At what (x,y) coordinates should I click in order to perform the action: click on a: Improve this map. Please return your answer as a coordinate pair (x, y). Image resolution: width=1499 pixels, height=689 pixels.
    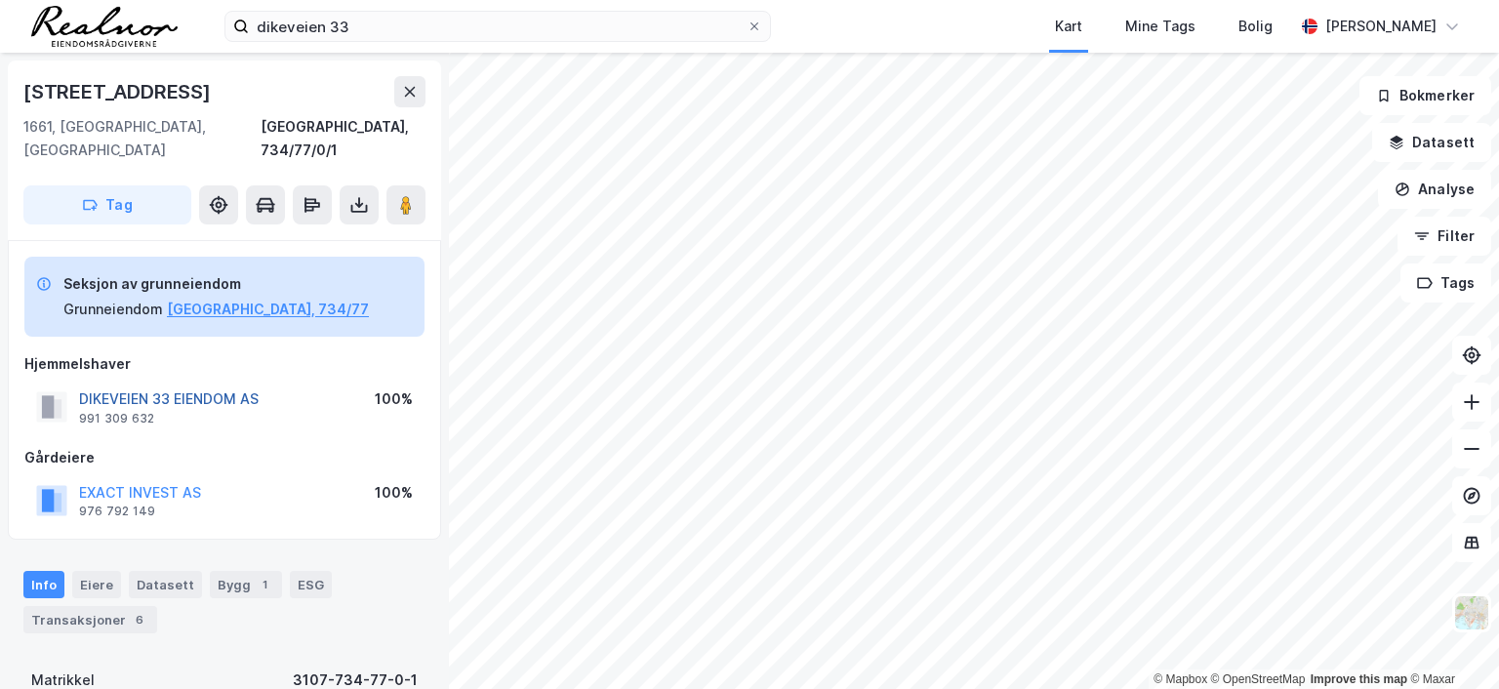
    Looking at the image, I should click on (1359, 679).